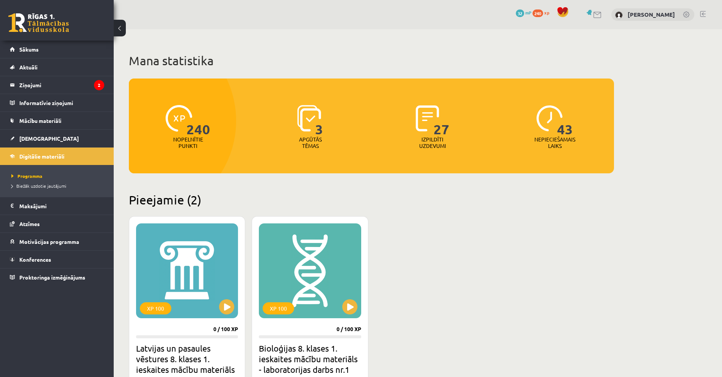  What do you see at coordinates (49, 242) in the screenshot?
I see `span: Motivācijas programma` at bounding box center [49, 242].